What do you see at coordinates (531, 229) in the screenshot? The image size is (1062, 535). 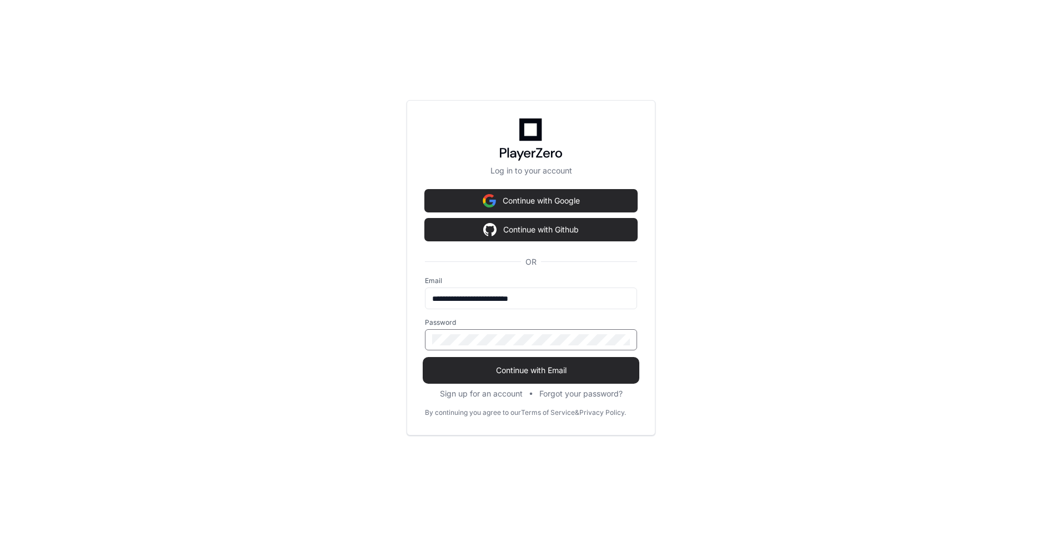 I see `button: Continue with Github` at bounding box center [531, 229].